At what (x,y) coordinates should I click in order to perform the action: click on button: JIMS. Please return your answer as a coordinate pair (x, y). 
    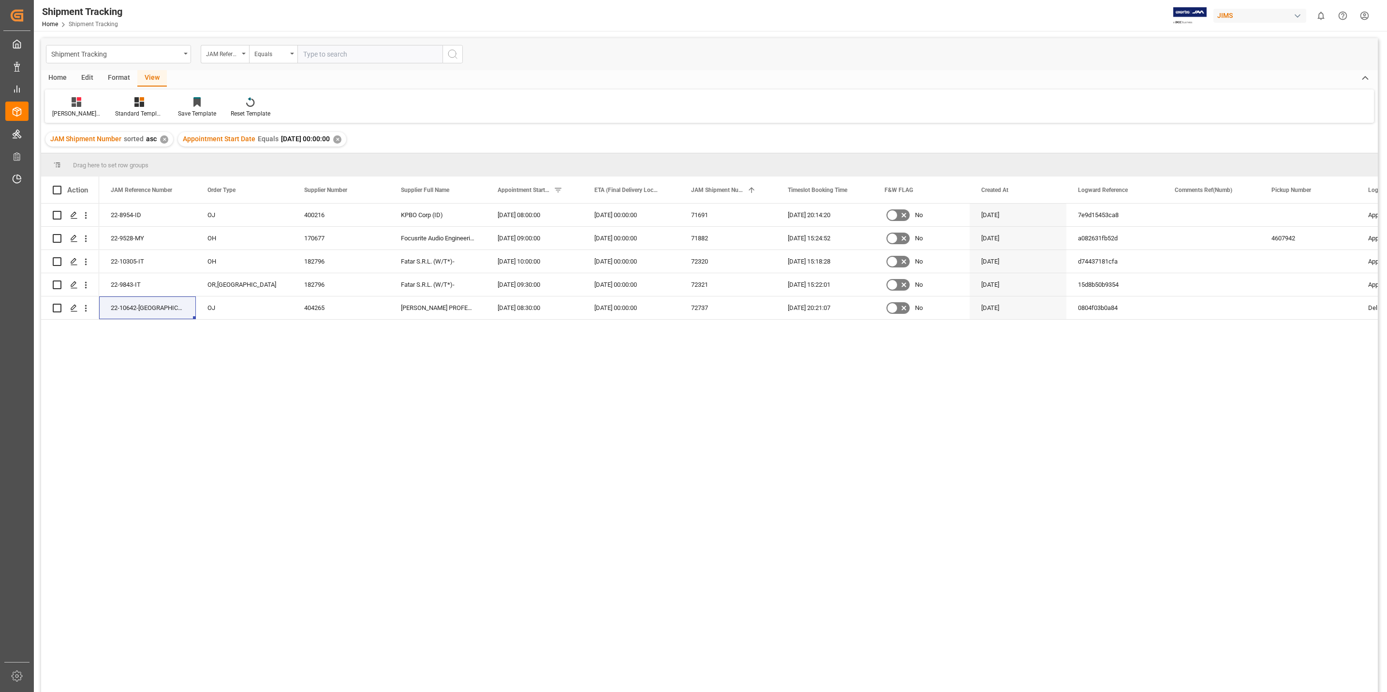
    Looking at the image, I should click on (1262, 15).